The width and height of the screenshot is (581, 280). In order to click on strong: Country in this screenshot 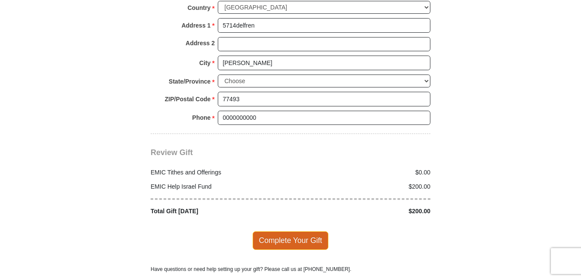, I will do `click(199, 8)`.